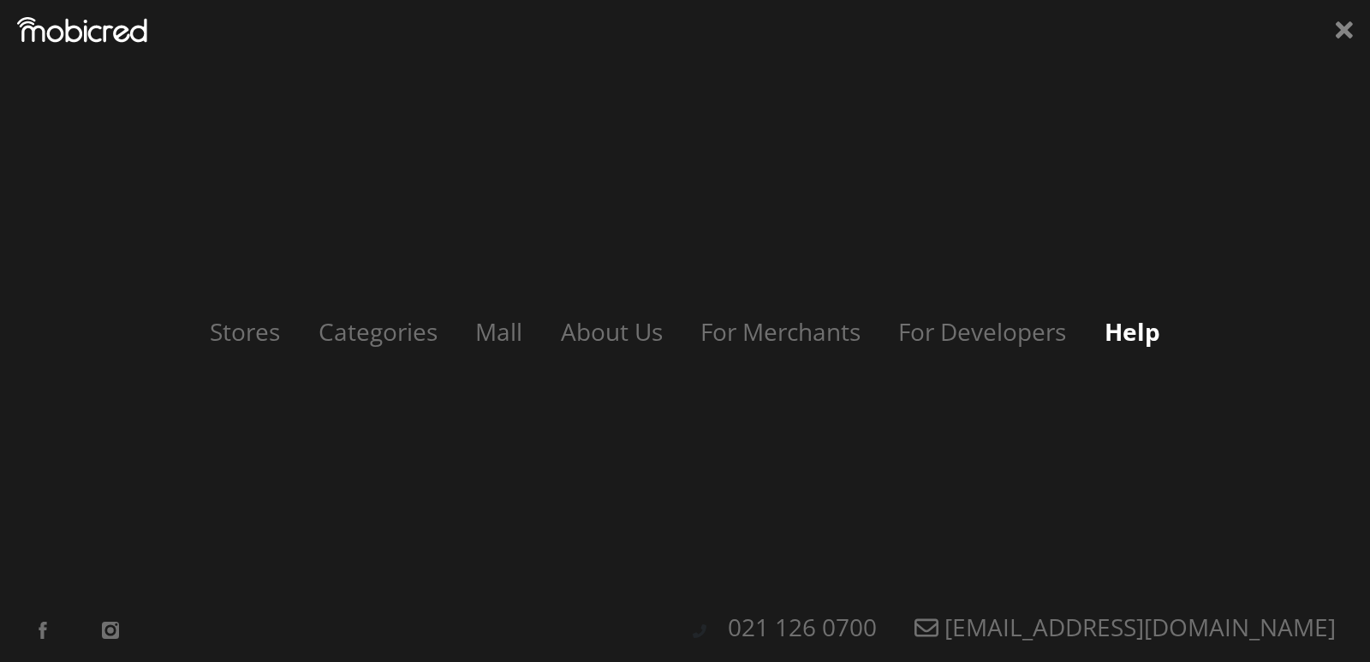  Describe the element at coordinates (378, 331) in the screenshot. I see `a: Categories` at that location.